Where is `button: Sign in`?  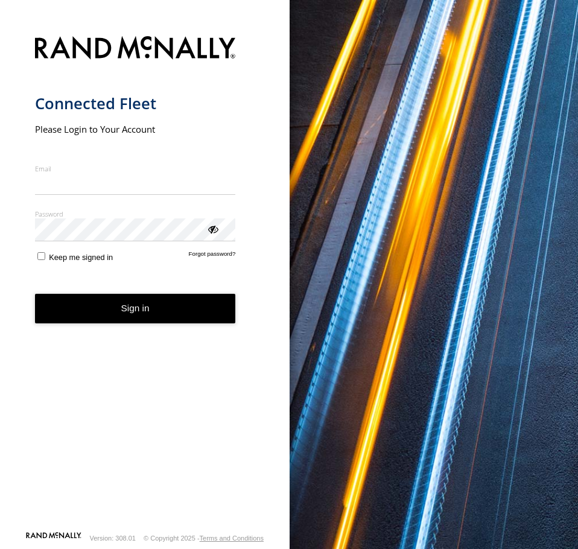 button: Sign in is located at coordinates (135, 308).